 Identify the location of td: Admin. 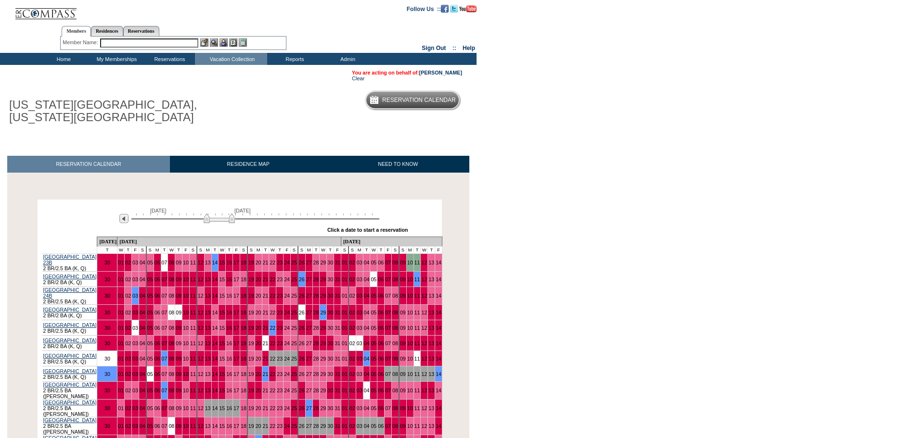
(346, 59).